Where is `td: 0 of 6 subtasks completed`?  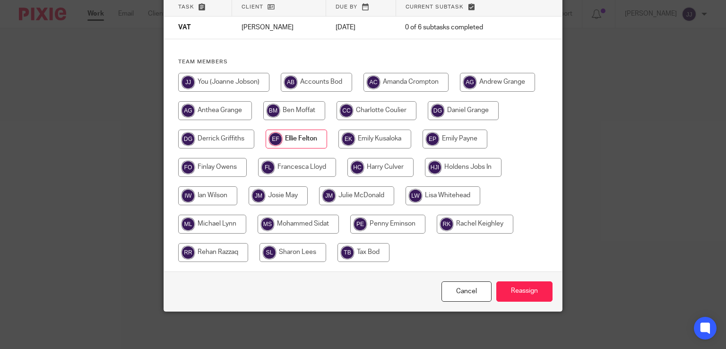
td: 0 of 6 subtasks completed is located at coordinates (460, 28).